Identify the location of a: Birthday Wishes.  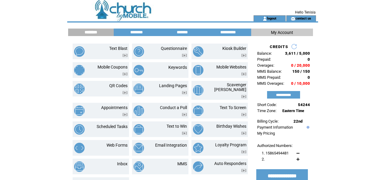
(231, 126).